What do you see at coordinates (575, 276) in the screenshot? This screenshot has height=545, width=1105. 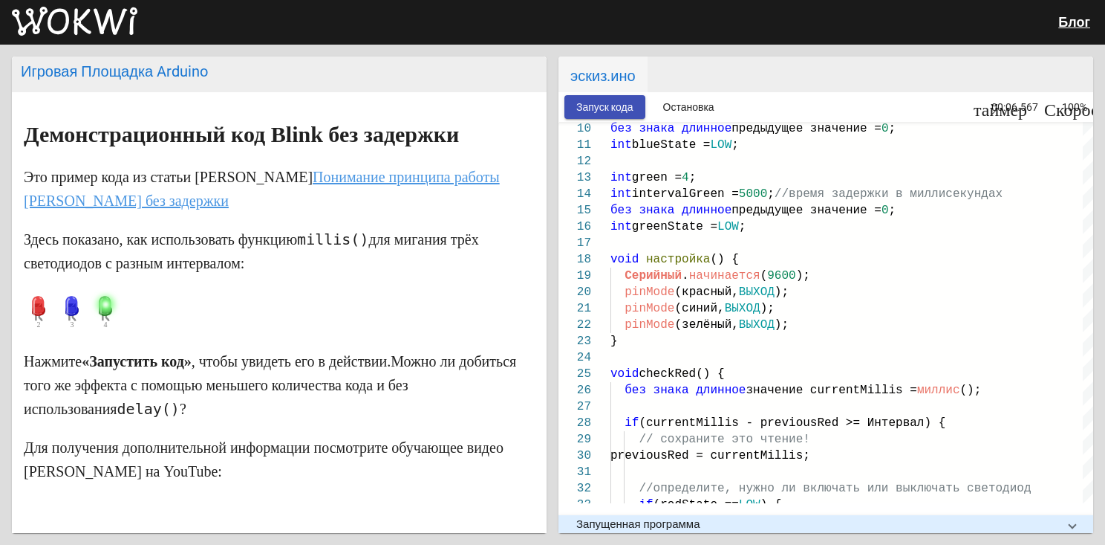 I see `div: 19` at bounding box center [575, 276].